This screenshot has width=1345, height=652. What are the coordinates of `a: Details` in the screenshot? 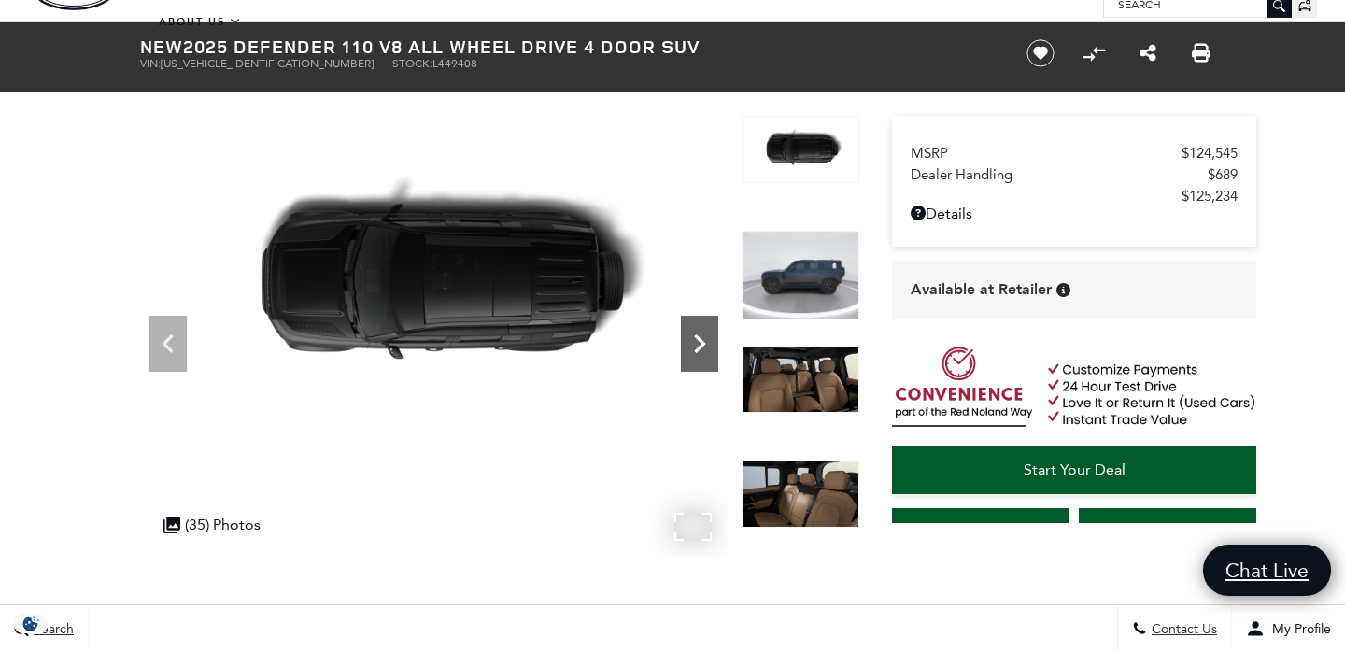 It's located at (1074, 213).